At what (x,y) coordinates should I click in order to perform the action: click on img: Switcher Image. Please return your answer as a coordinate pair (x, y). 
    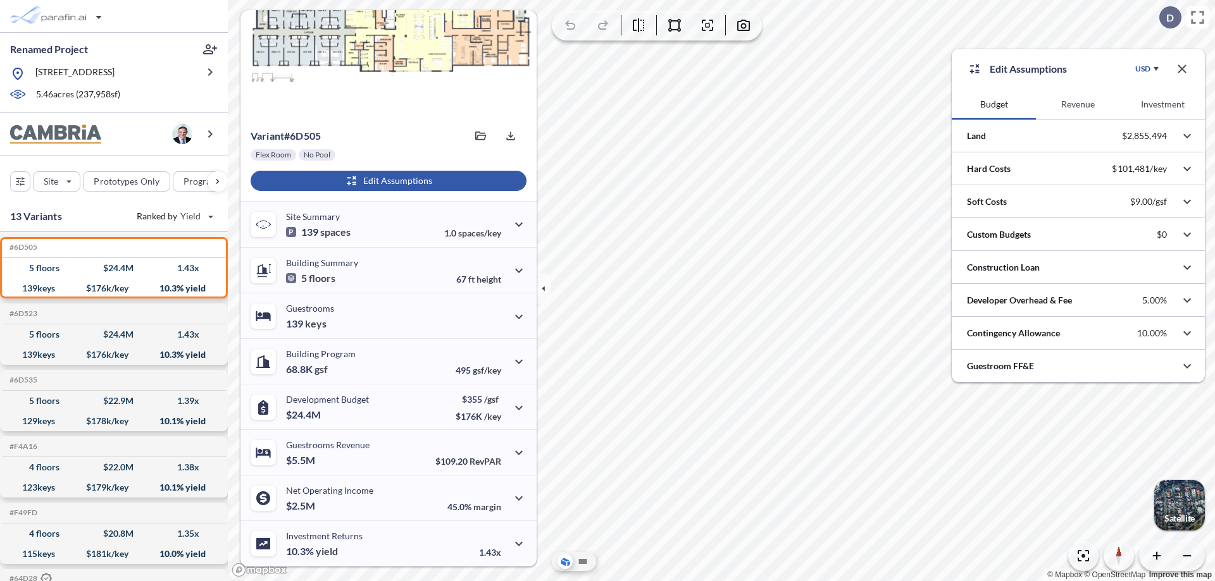
    Looking at the image, I should click on (1179, 505).